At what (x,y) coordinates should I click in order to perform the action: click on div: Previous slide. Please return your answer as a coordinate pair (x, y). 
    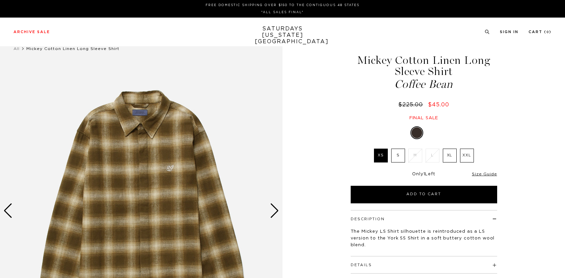
    Looking at the image, I should click on (8, 211).